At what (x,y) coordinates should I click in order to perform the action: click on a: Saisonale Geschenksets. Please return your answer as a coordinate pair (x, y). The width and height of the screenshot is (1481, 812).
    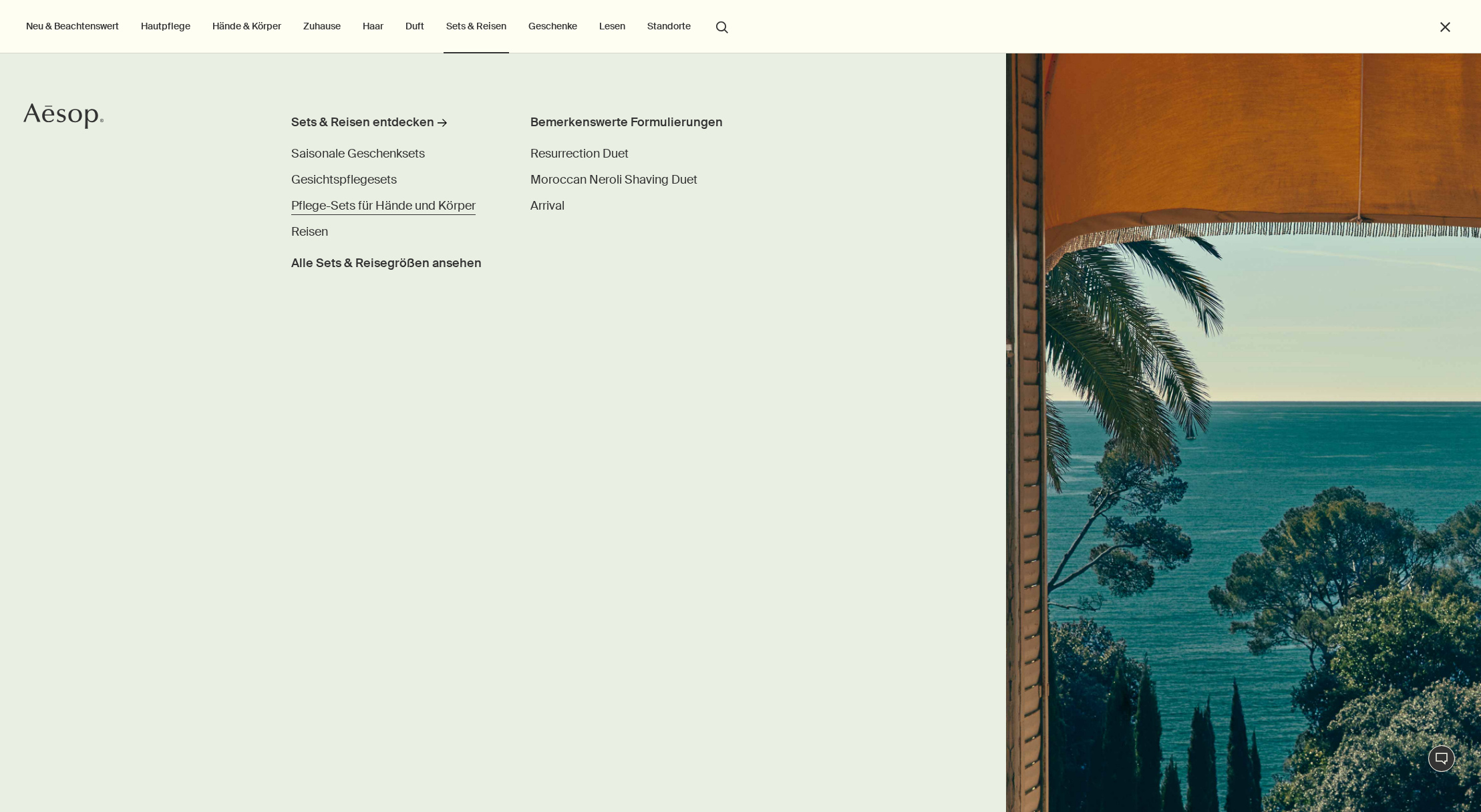
    Looking at the image, I should click on (358, 153).